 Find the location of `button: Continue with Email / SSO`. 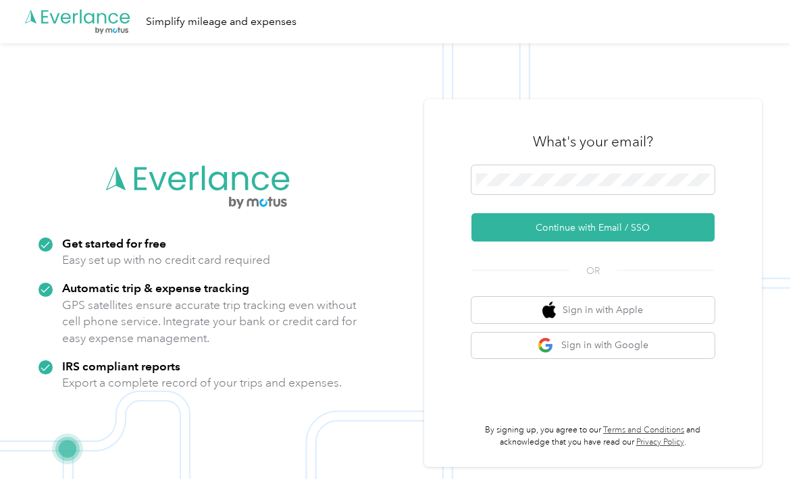

button: Continue with Email / SSO is located at coordinates (593, 228).